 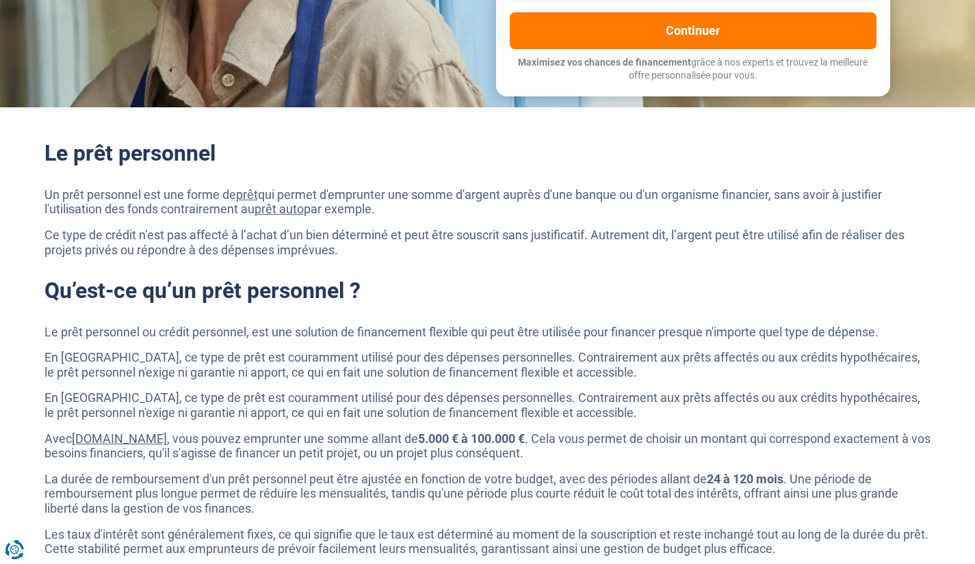 What do you see at coordinates (693, 31) in the screenshot?
I see `button: Continuer` at bounding box center [693, 31].